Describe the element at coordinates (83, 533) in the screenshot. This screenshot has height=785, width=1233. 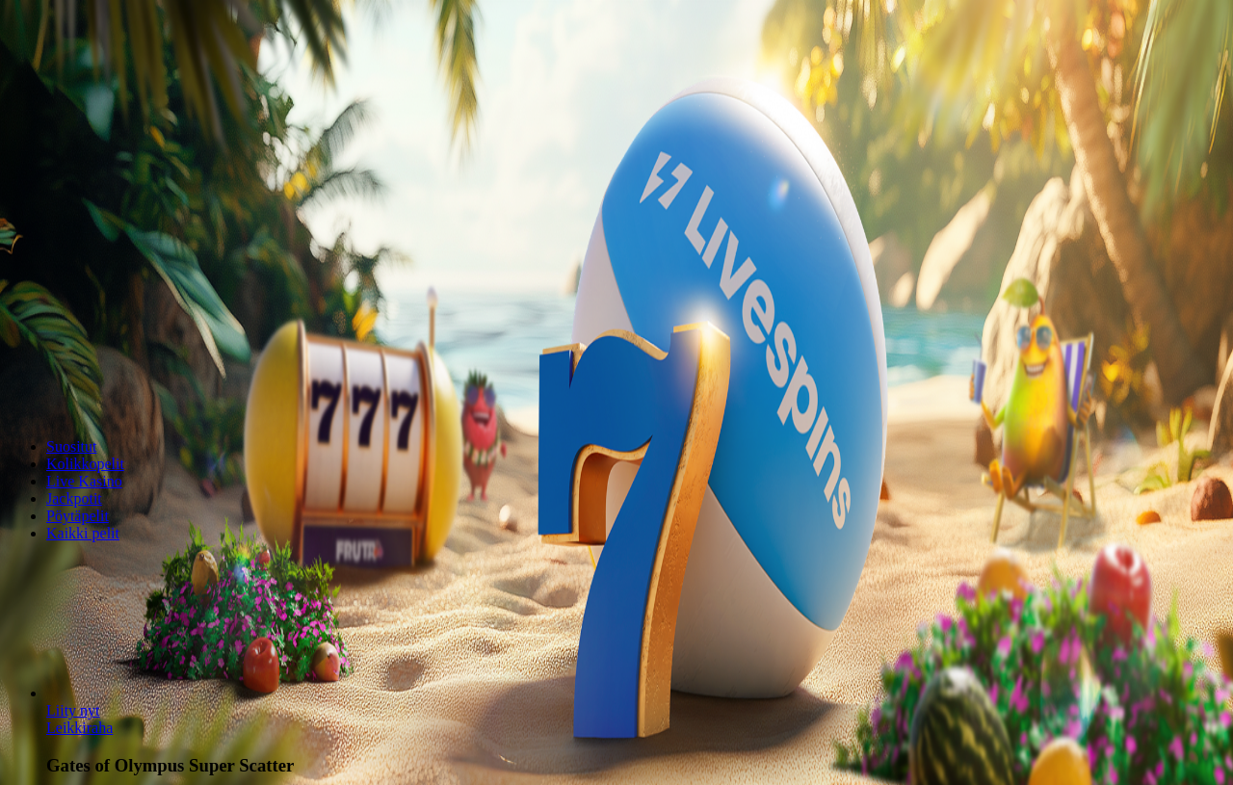
I see `span: Kaikki pelit` at that location.